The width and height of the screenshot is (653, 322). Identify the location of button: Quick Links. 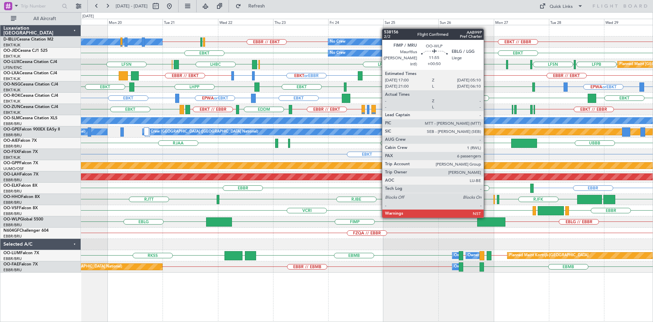
(561, 6).